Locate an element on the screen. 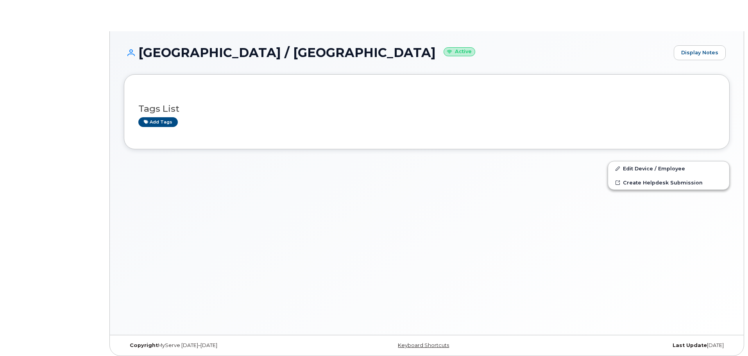 The width and height of the screenshot is (748, 356). a: Keyboard Shortcuts is located at coordinates (423, 345).